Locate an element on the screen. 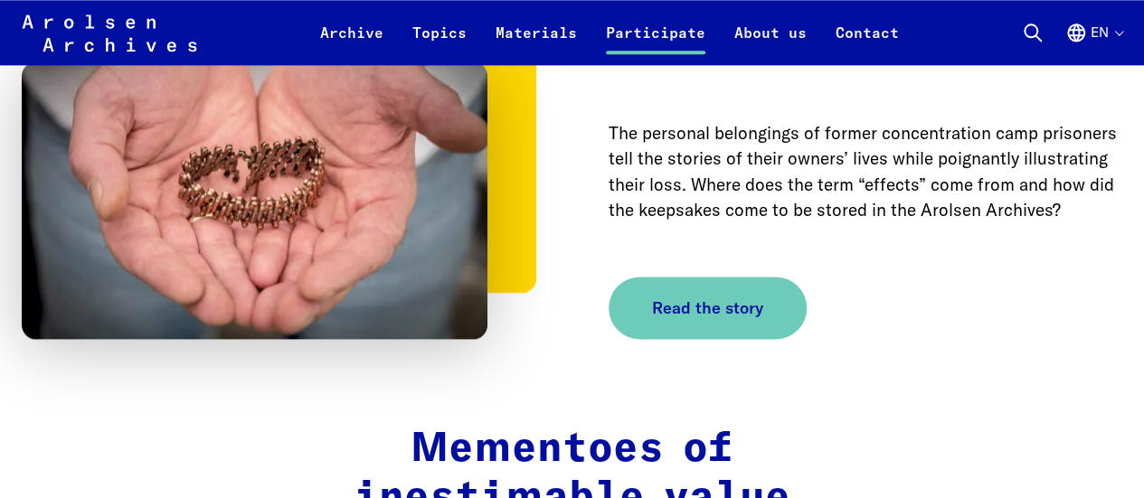 The width and height of the screenshot is (1144, 498). nav: Primary is located at coordinates (609, 33).